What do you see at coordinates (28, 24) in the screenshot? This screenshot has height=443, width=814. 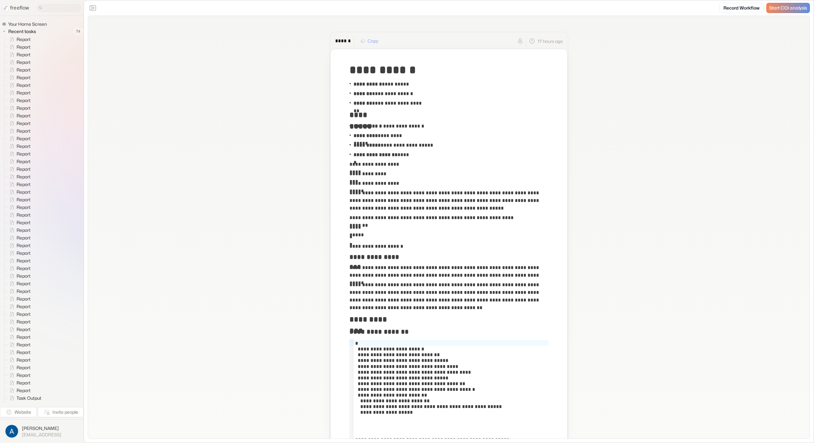 I see `span: Your Home Screen` at bounding box center [28, 24].